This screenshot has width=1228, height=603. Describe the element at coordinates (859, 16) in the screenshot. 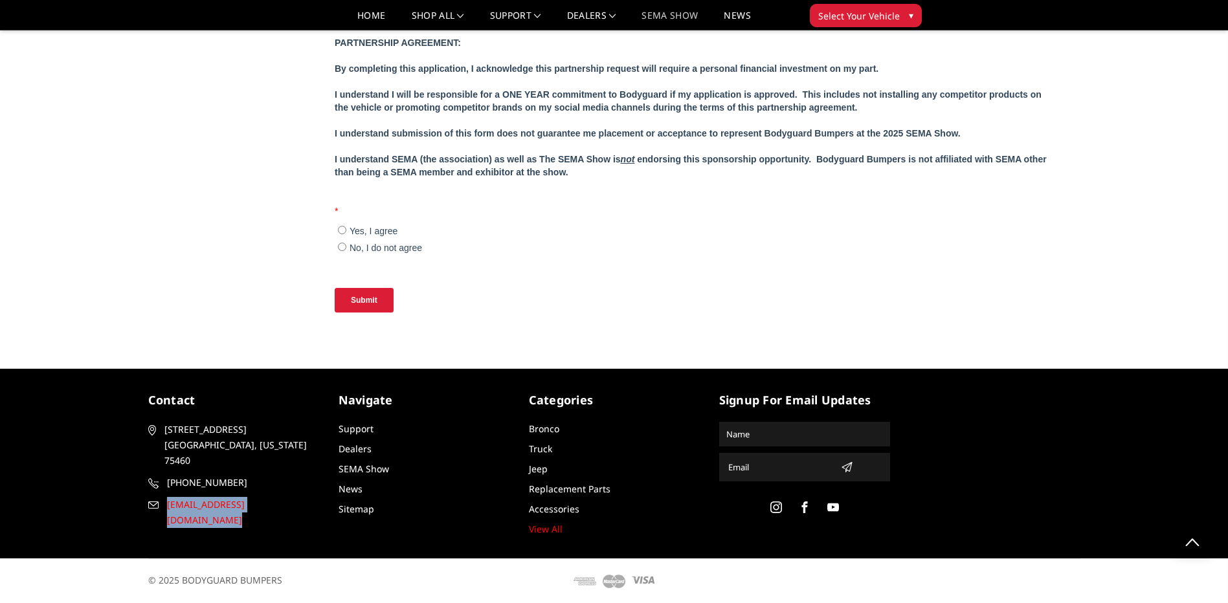

I see `span: Select Your Vehicle` at that location.